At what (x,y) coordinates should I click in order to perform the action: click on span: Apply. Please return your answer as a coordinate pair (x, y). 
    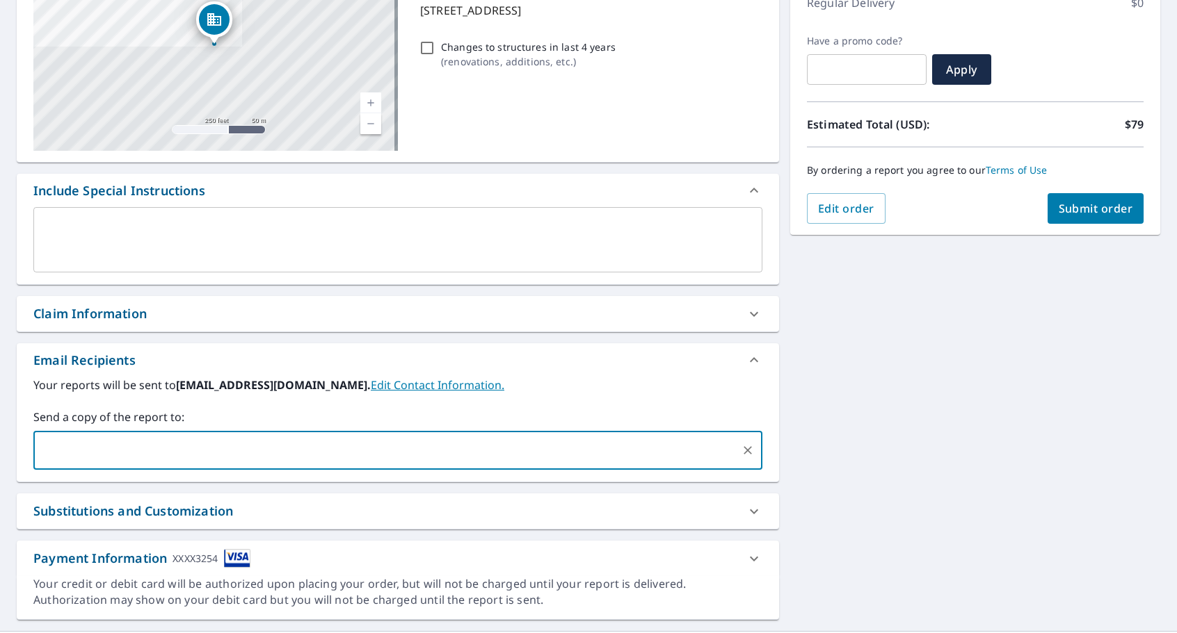
    Looking at the image, I should click on (961, 70).